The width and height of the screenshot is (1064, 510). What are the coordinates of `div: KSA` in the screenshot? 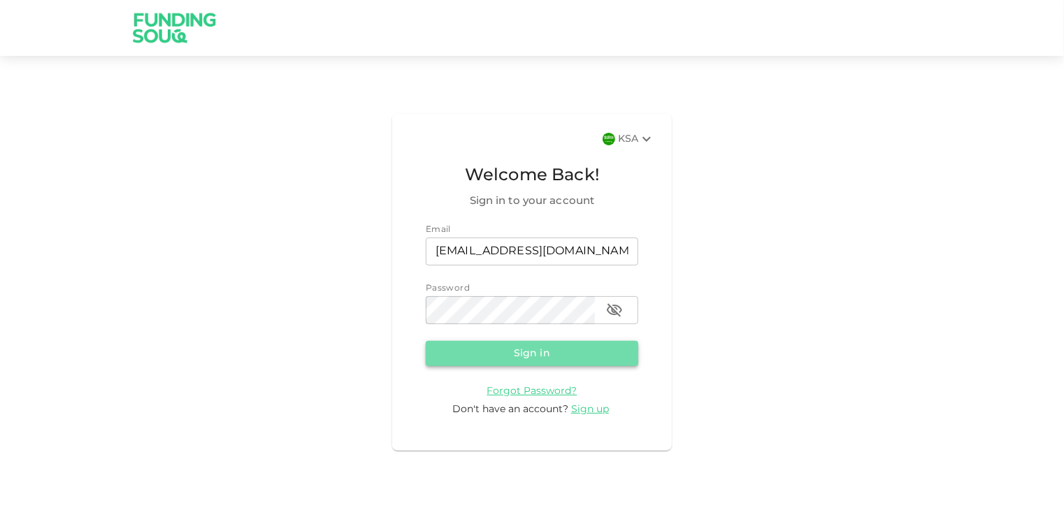 It's located at (636, 139).